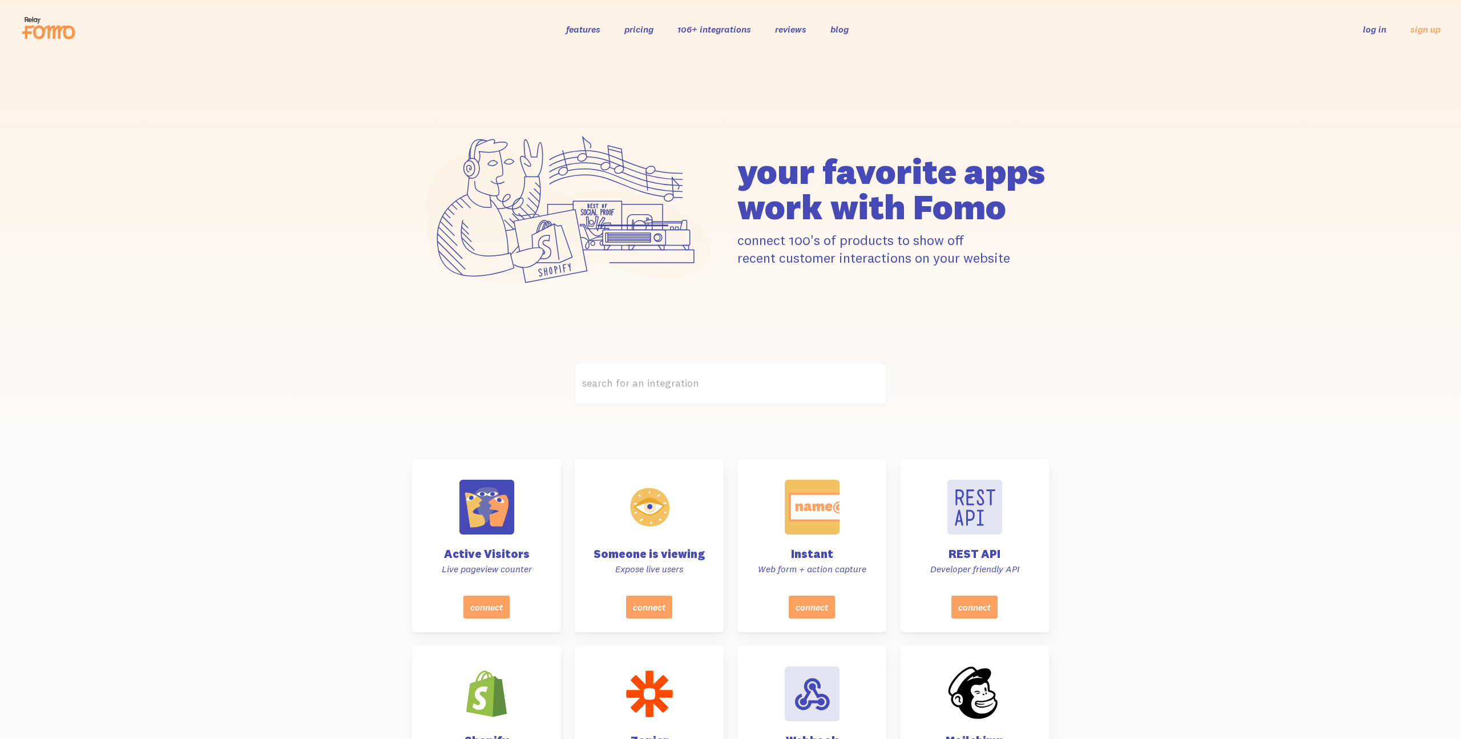 The width and height of the screenshot is (1461, 739). What do you see at coordinates (486, 554) in the screenshot?
I see `h4: Active Visitors` at bounding box center [486, 554].